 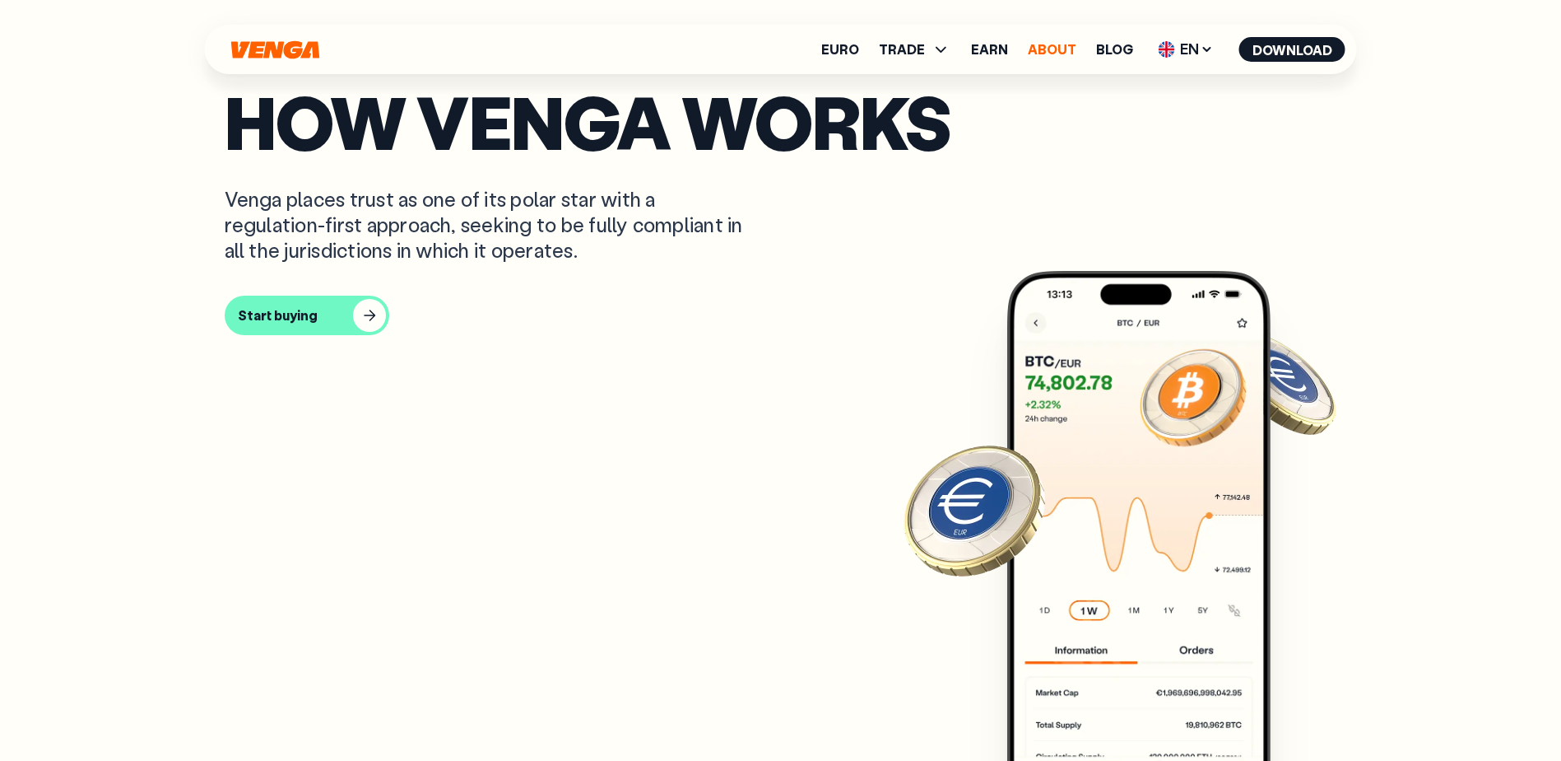 What do you see at coordinates (276, 49) in the screenshot?
I see `a: Home` at bounding box center [276, 49].